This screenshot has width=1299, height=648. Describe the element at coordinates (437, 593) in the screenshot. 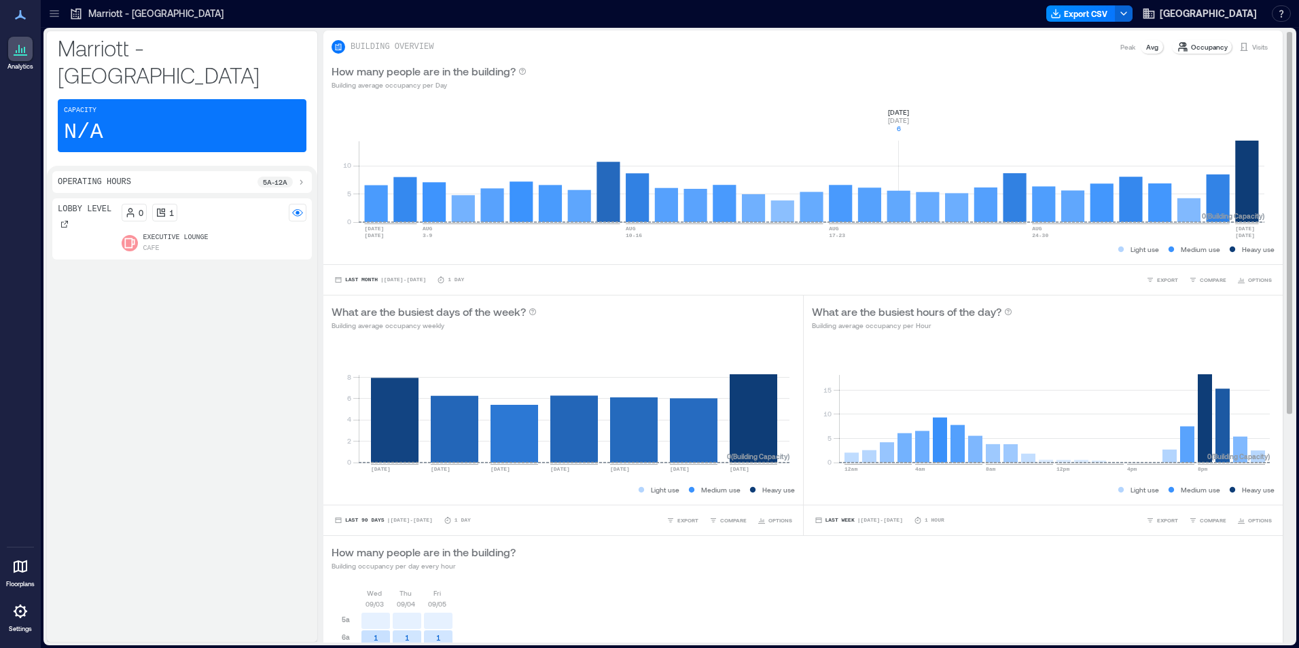

I see `p: Fri` at that location.